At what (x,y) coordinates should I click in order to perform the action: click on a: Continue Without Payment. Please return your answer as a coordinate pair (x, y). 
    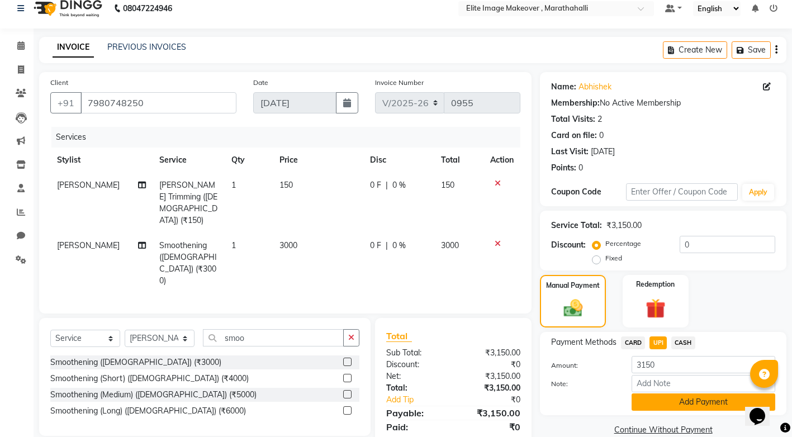
    Looking at the image, I should click on (663, 430).